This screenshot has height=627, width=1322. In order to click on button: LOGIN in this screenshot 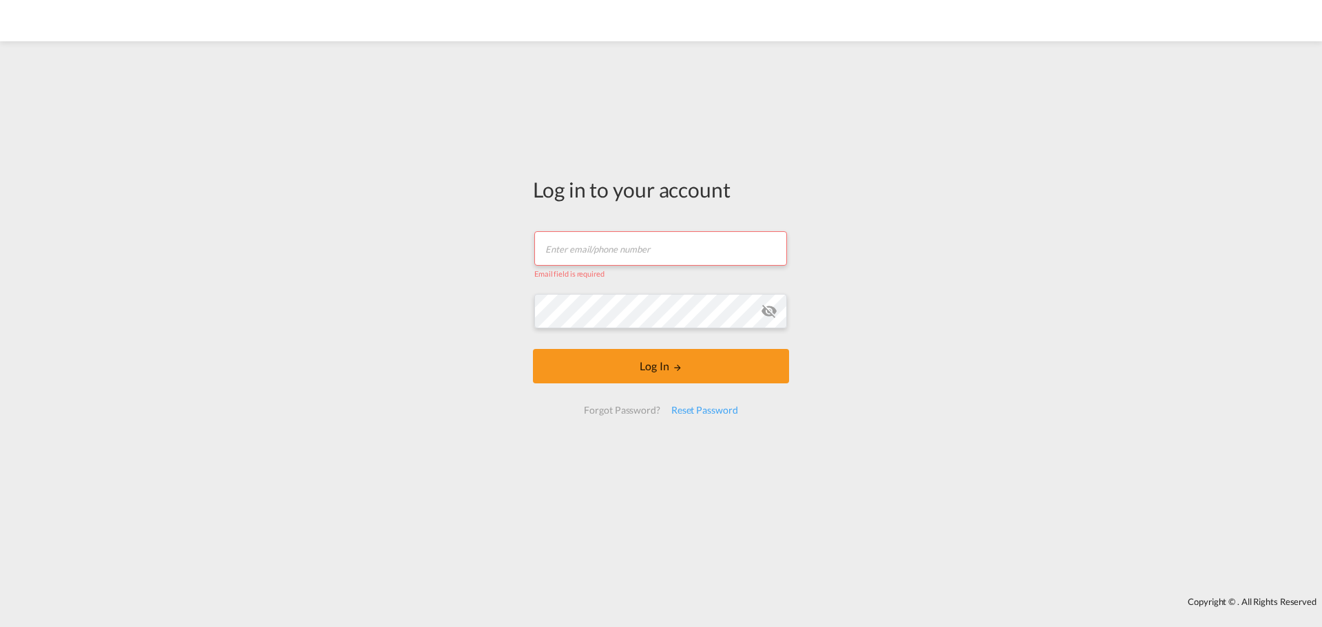, I will do `click(661, 366)`.